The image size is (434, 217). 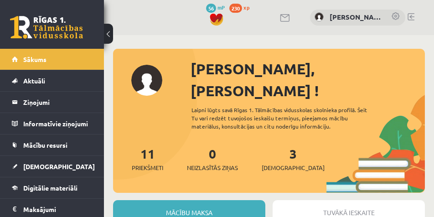 I want to click on div: Laipni lūgts savā Rīgas 1. Tālmācības vidusskolas skolnieka profilā. Šeit Tu vari redzēt tuvojošo..., so click(x=285, y=118).